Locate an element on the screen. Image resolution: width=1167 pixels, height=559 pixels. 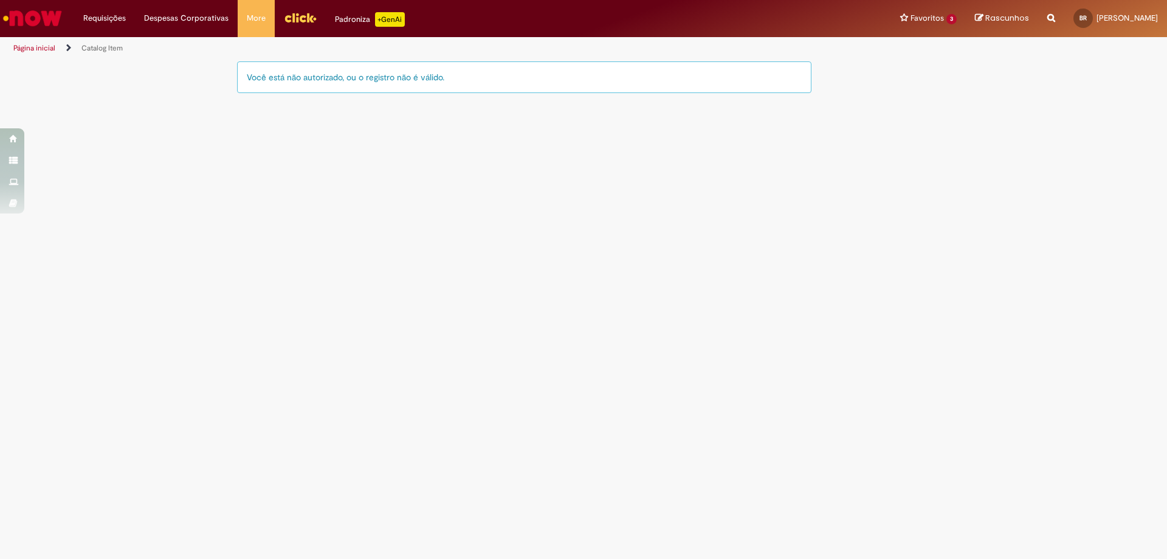
ul: Trilhas de página is located at coordinates (389, 48).